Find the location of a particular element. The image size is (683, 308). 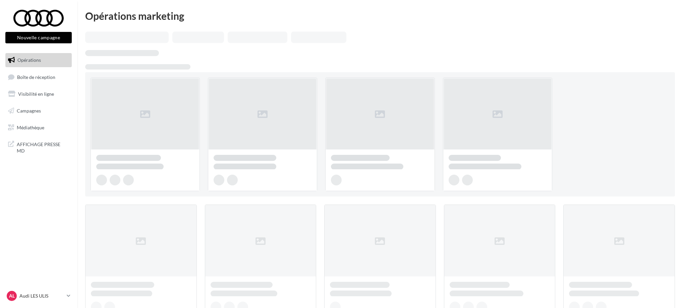

a: Campagnes is located at coordinates (39, 111).